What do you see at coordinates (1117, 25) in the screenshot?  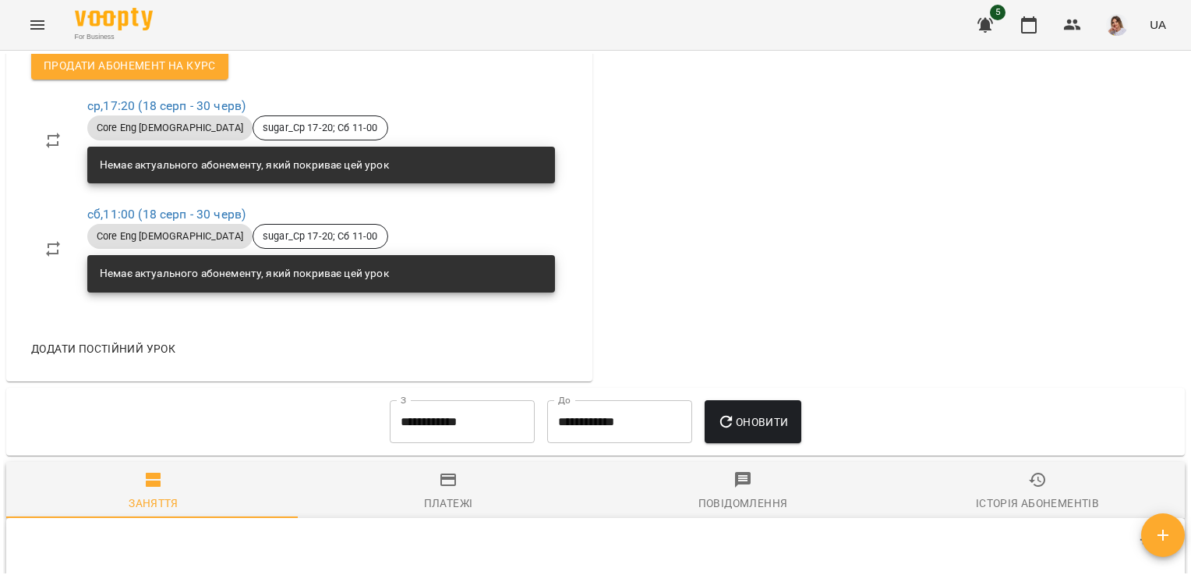 I see `img: d332a1c3318355be326c790ed3ba89f4.jpg` at bounding box center [1117, 25].